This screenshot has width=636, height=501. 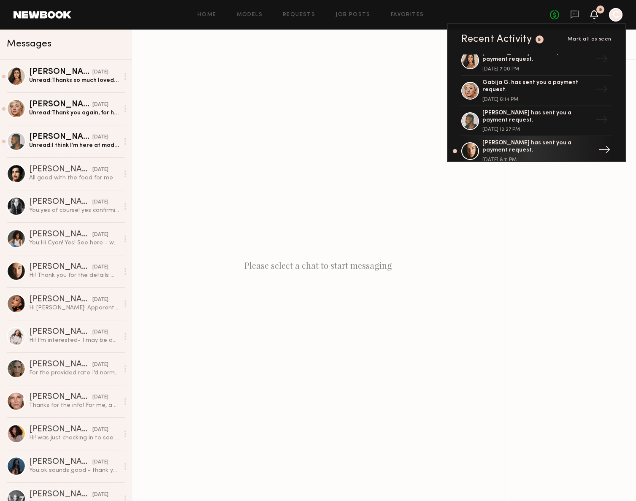 I want to click on a: Models, so click(x=249, y=15).